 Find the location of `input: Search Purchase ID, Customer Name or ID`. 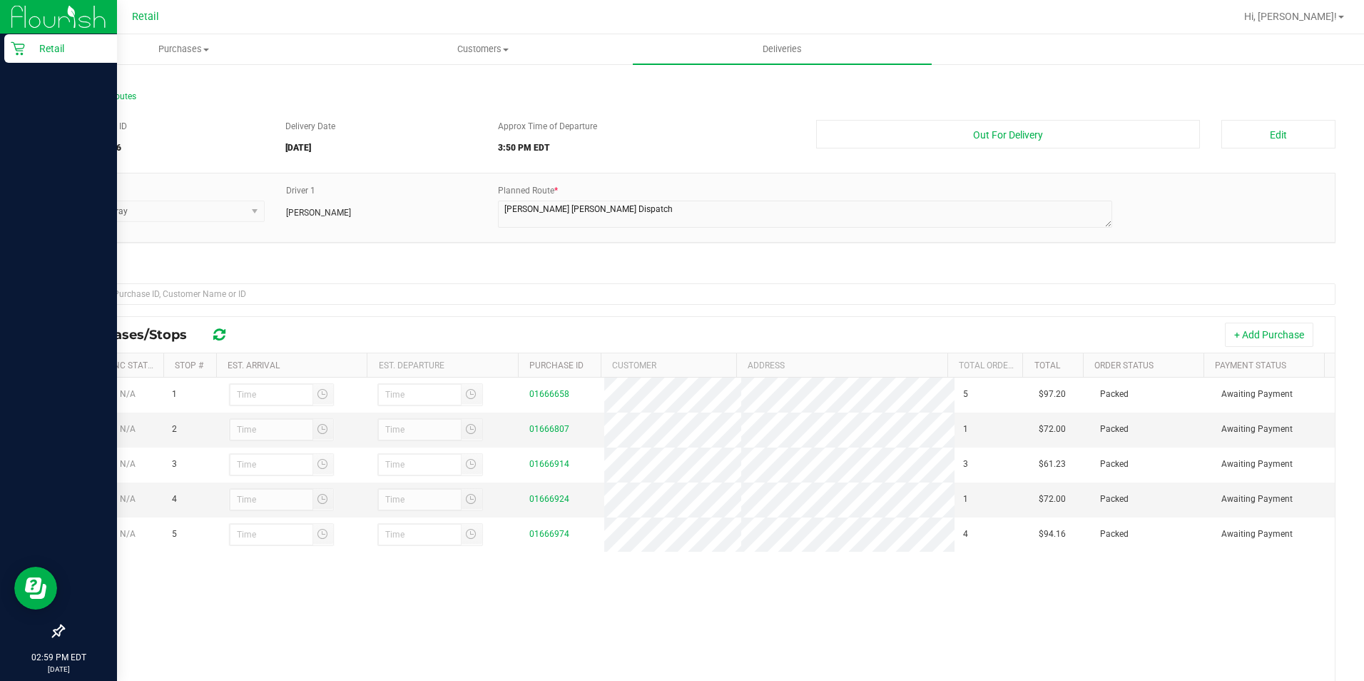

input: Search Purchase ID, Customer Name or ID is located at coordinates (699, 294).